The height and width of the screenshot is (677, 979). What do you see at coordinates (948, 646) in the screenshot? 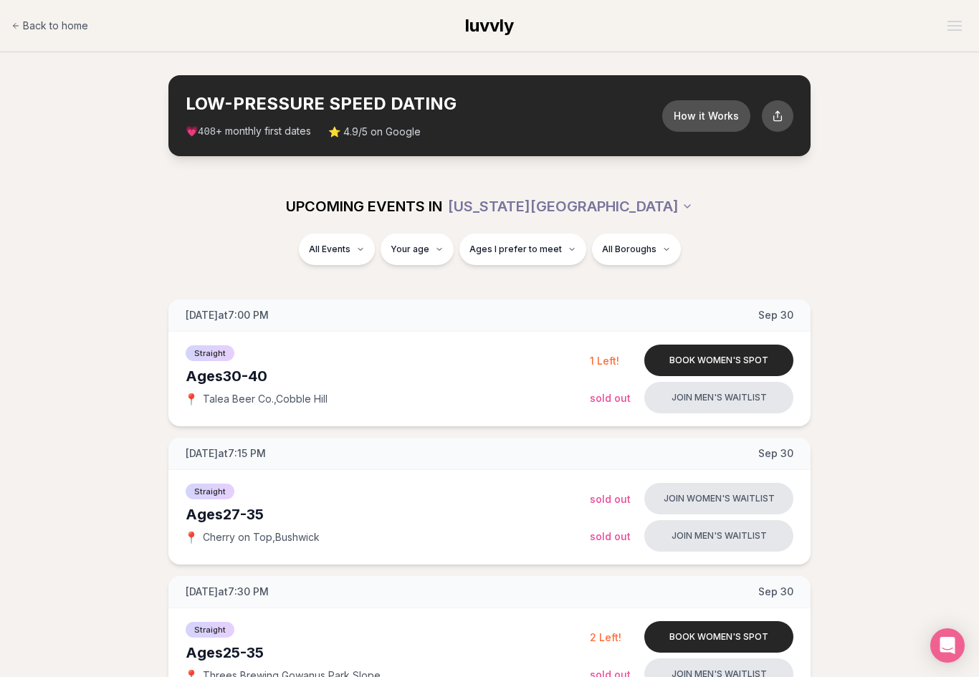
I see `div: Open Intercom Messenger` at bounding box center [948, 646].